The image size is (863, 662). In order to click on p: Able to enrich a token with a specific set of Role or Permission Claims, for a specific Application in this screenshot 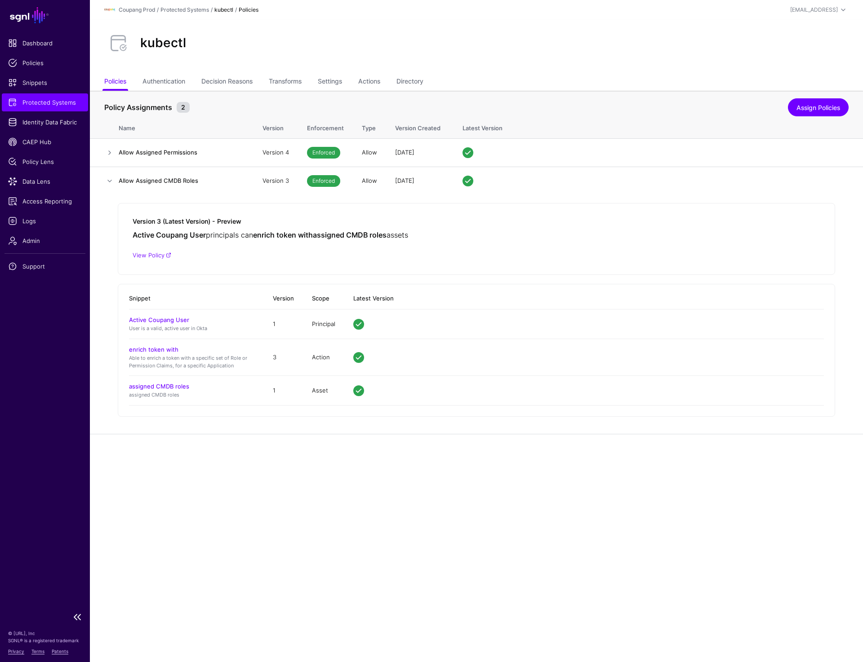, I will do `click(192, 362)`.